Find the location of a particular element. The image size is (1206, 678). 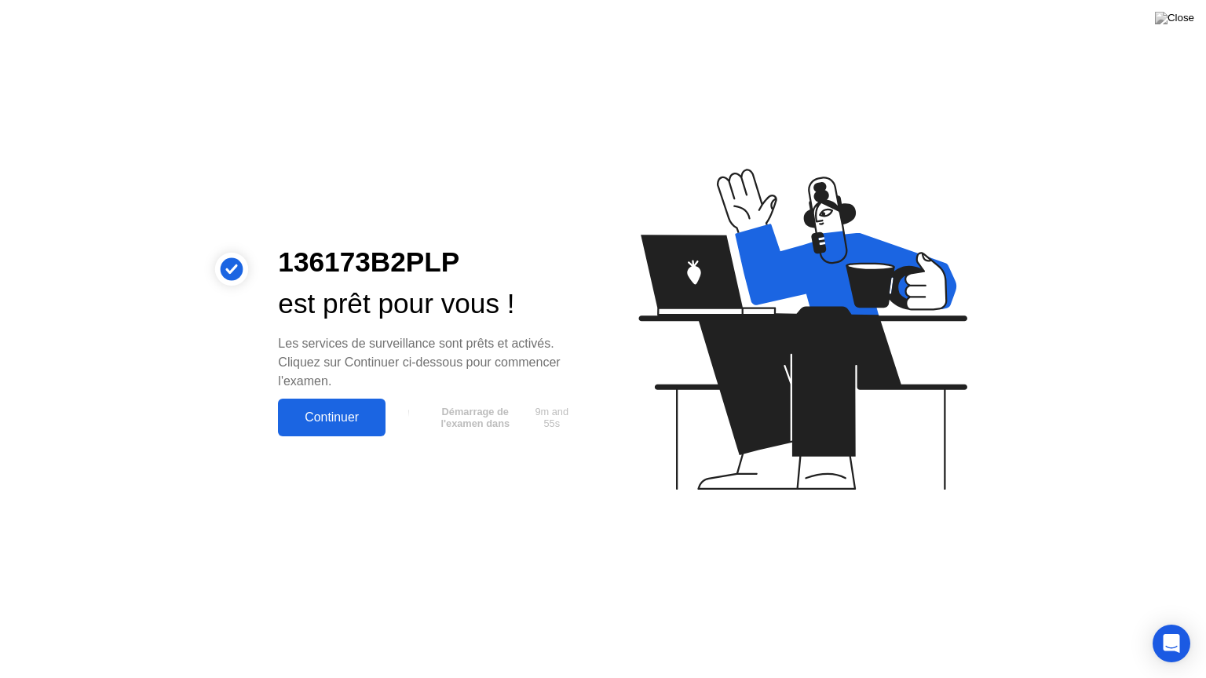

button: Démarrage de l'examen dans9m and 55s is located at coordinates (485, 418).